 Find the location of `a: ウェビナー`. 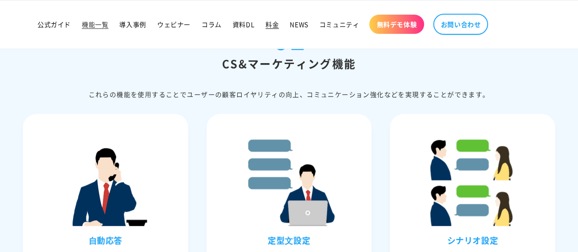

a: ウェビナー is located at coordinates (174, 24).